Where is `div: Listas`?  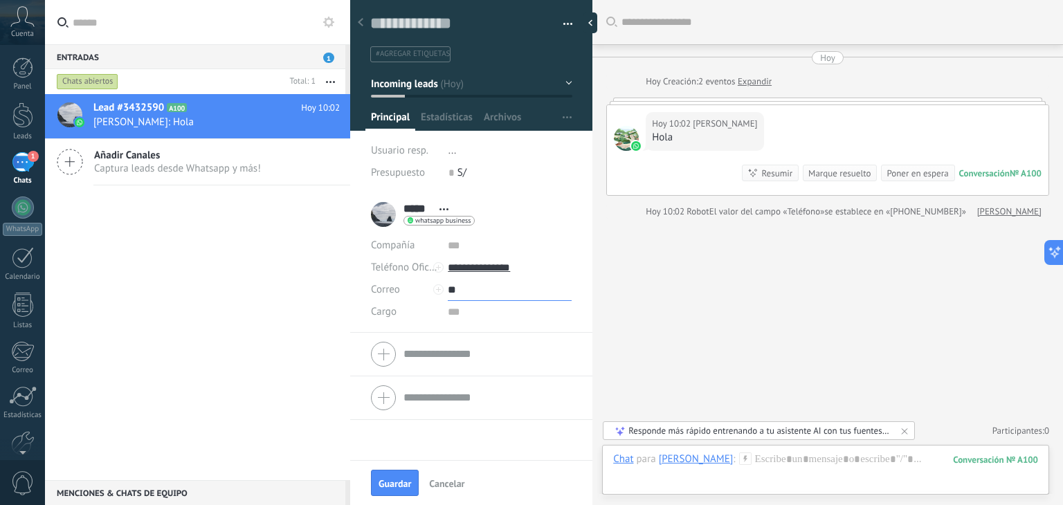
div: Listas is located at coordinates (23, 325).